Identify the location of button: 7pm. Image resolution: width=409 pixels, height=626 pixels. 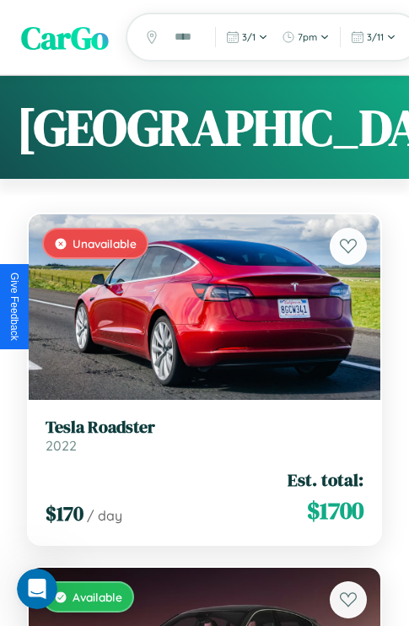
(306, 37).